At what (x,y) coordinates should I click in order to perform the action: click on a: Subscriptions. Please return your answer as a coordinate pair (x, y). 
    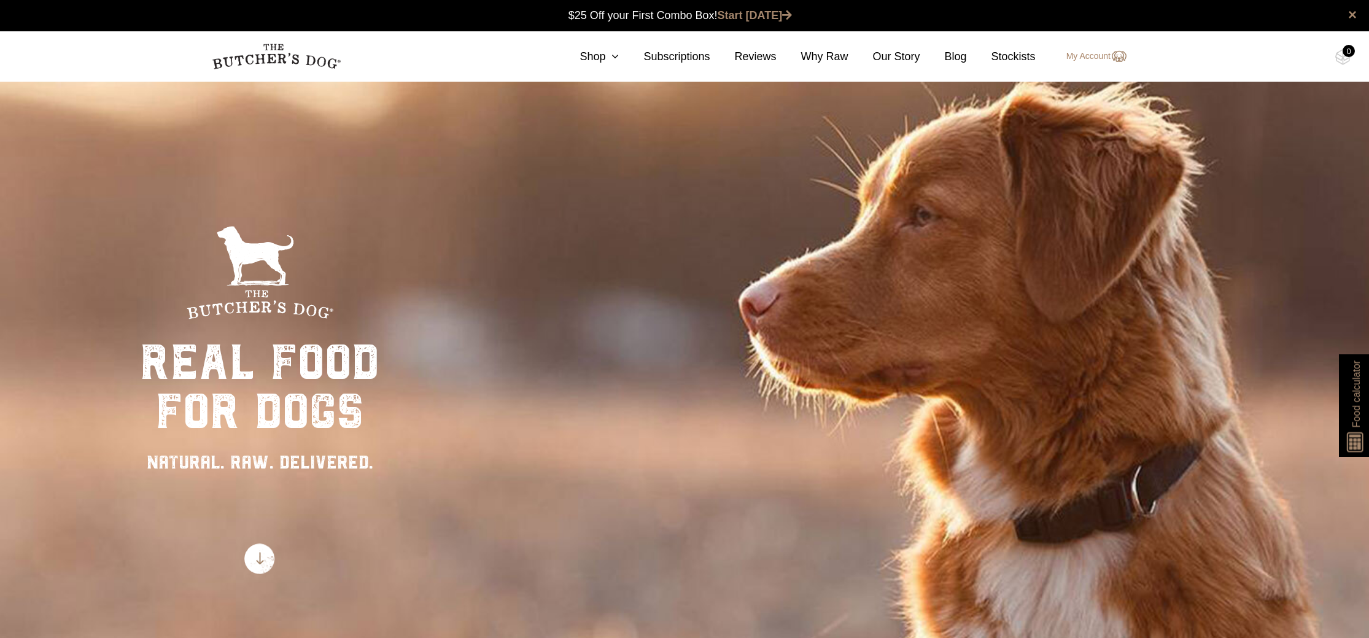
    Looking at the image, I should click on (664, 56).